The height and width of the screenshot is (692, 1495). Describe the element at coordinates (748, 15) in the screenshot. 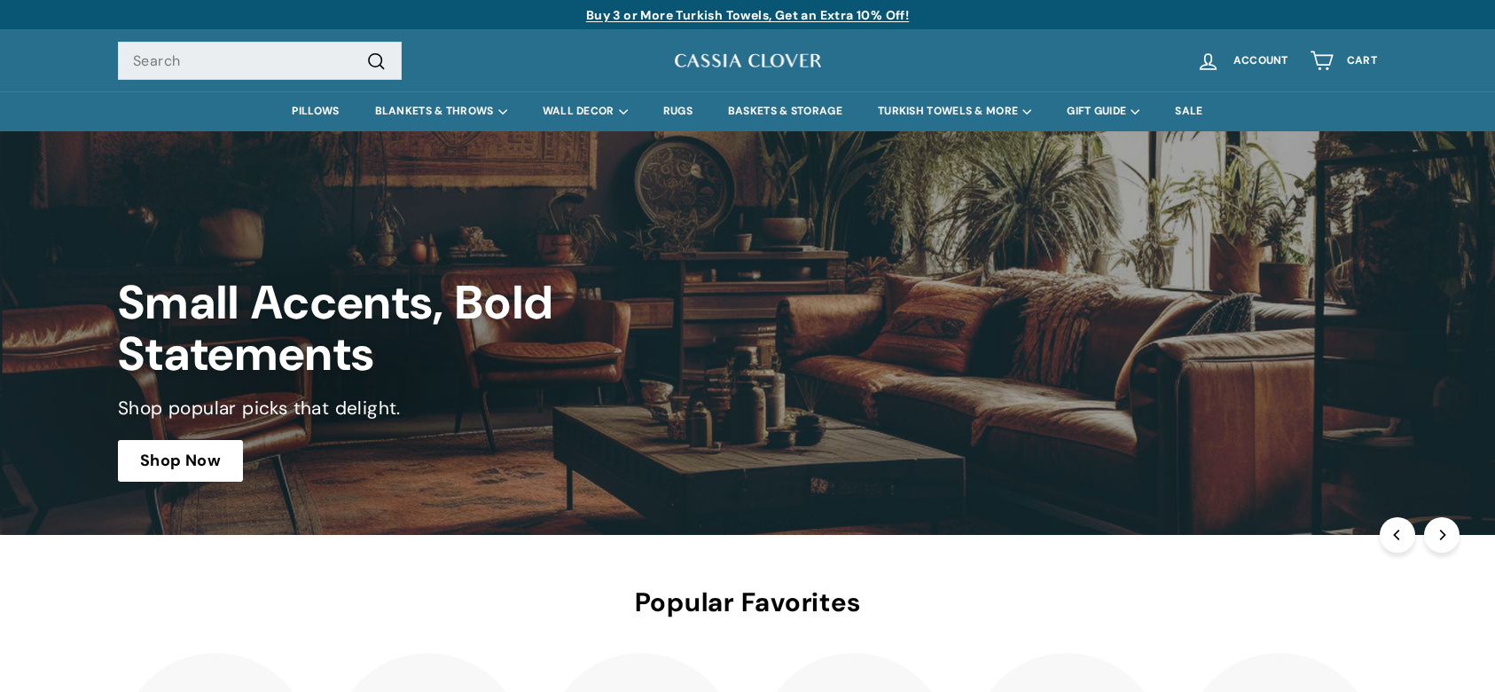

I see `a: Buy 3 or More Turkish Towels, Get an Extra 10% Off!` at that location.